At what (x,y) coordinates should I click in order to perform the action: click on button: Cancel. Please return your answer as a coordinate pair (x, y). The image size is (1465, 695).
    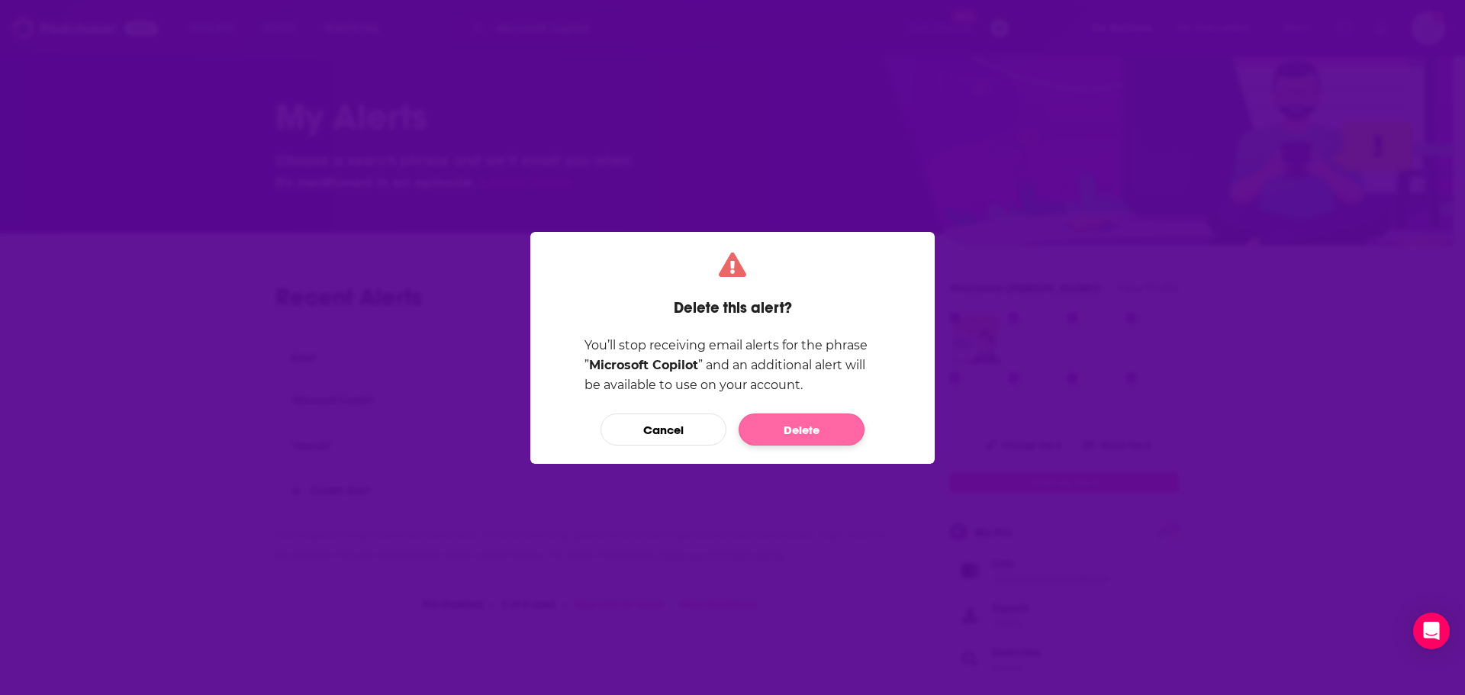
    Looking at the image, I should click on (663, 430).